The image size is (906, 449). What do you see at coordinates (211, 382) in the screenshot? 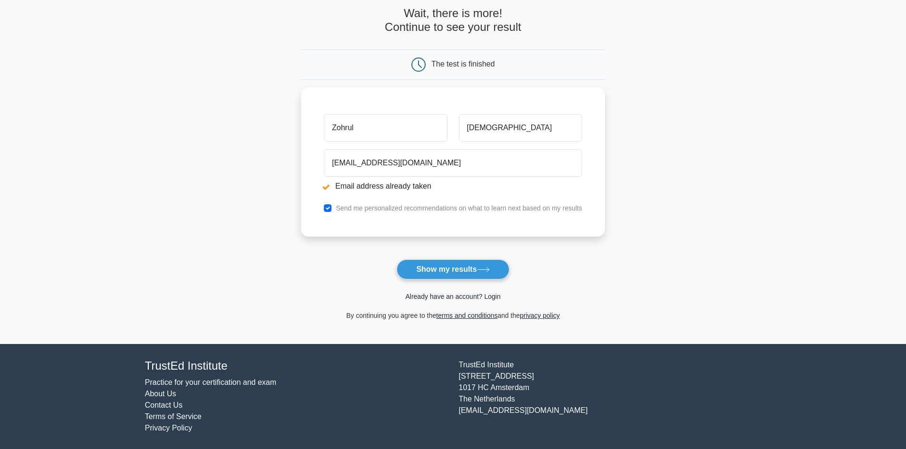
I see `a: Practice for your certification and exam` at bounding box center [211, 382].